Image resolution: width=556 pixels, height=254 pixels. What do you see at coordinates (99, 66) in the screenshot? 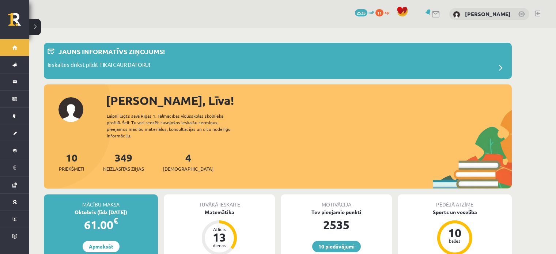
I see `p: Ieskaites drīkst pildīt TIKAI CAUR DATORU!` at bounding box center [99, 66].